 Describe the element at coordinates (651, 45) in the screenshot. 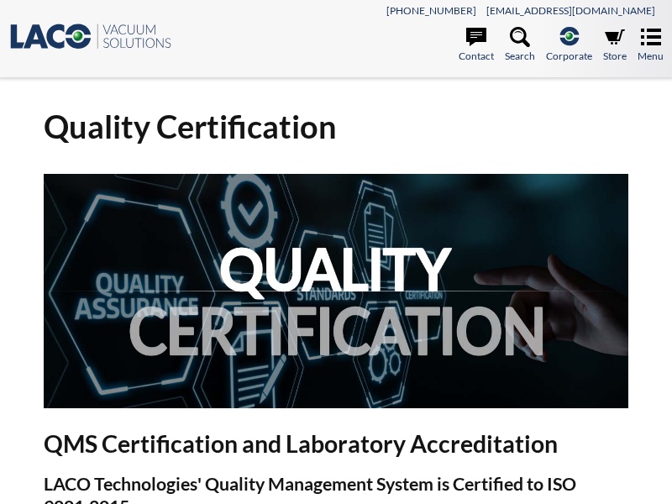

I see `a: Menu` at that location.